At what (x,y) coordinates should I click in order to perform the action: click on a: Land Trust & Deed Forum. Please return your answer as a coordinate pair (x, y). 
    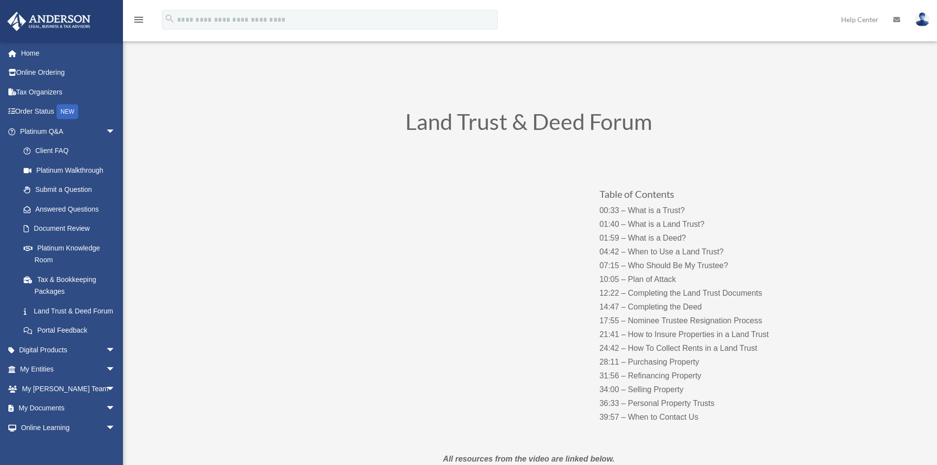
    Looking at the image, I should click on (69, 311).